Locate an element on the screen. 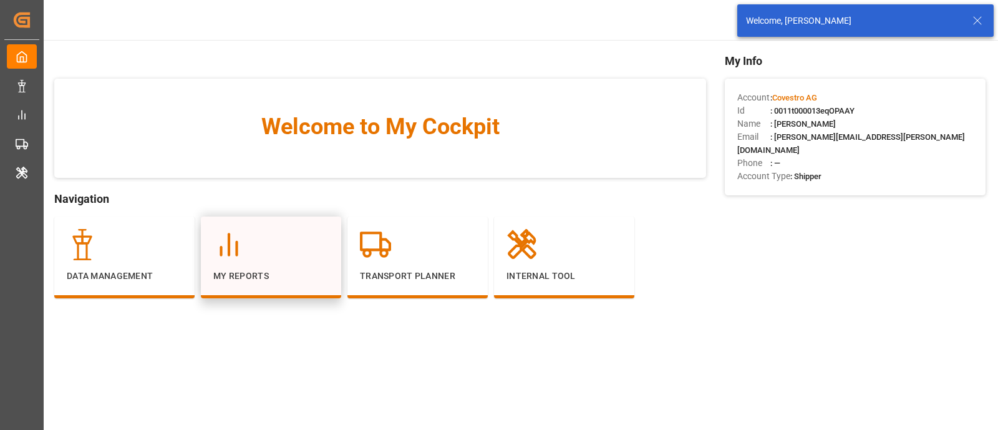 The height and width of the screenshot is (430, 998). p: Transport Planner is located at coordinates (417, 276).